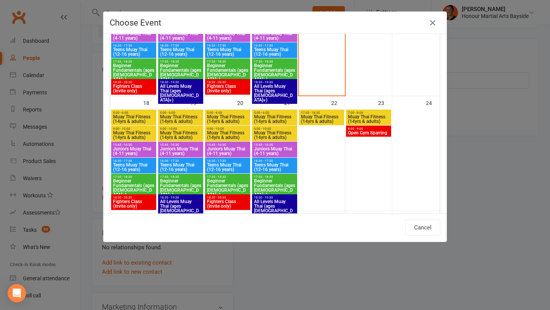 The height and width of the screenshot is (310, 550). Describe the element at coordinates (338, 217) in the screenshot. I see `div: 29` at that location.